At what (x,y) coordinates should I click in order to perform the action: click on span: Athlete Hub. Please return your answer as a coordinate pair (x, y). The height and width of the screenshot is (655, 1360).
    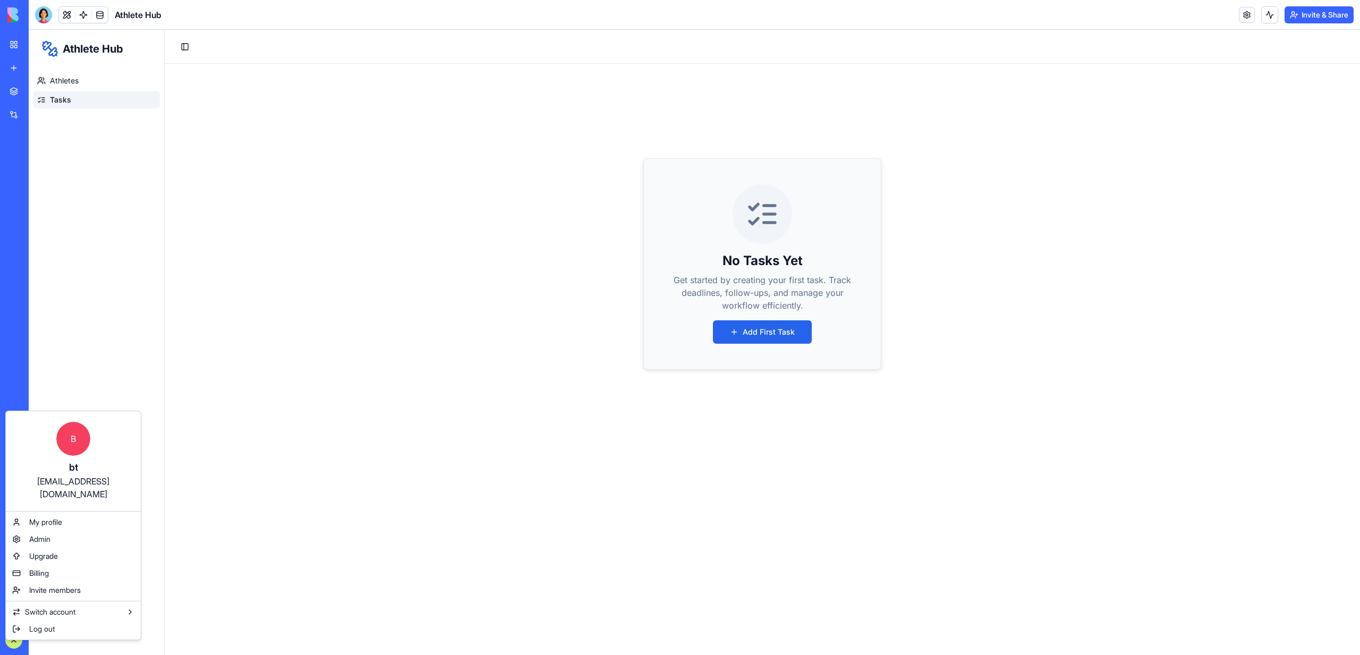
    Looking at the image, I should click on (64, 19).